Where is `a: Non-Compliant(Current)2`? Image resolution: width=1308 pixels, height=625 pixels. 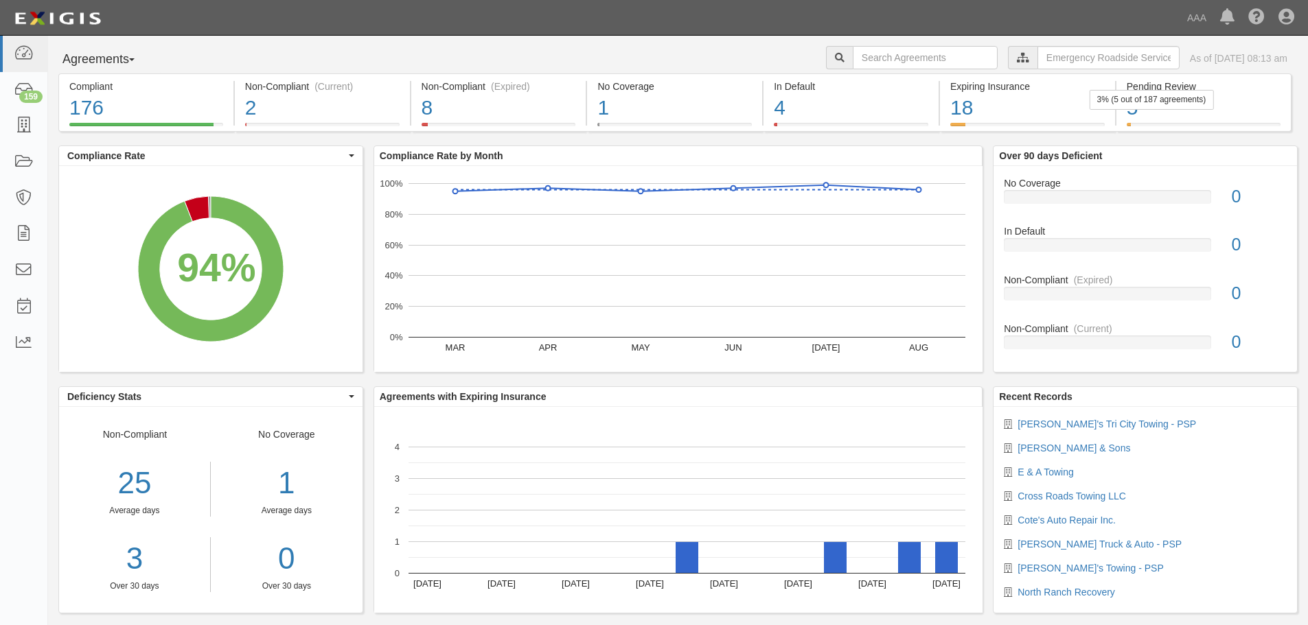 a: Non-Compliant(Current)2 is located at coordinates (322, 128).